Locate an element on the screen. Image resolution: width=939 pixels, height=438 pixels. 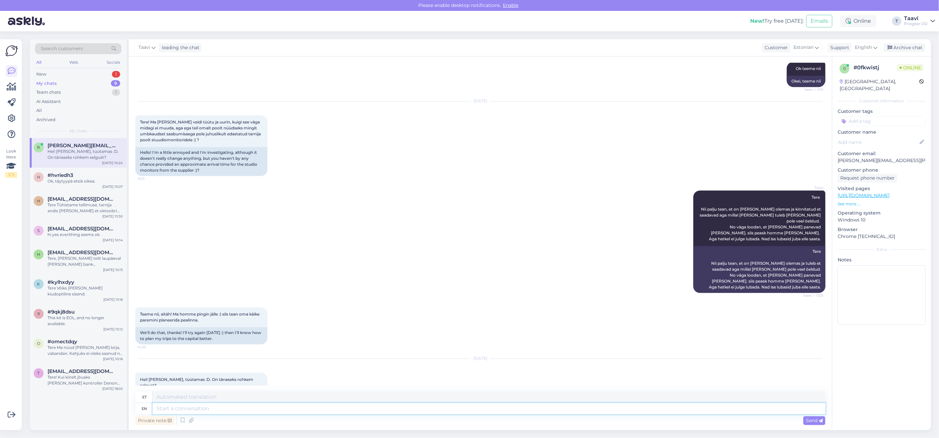
span: 9 is located at coordinates (39, 314).